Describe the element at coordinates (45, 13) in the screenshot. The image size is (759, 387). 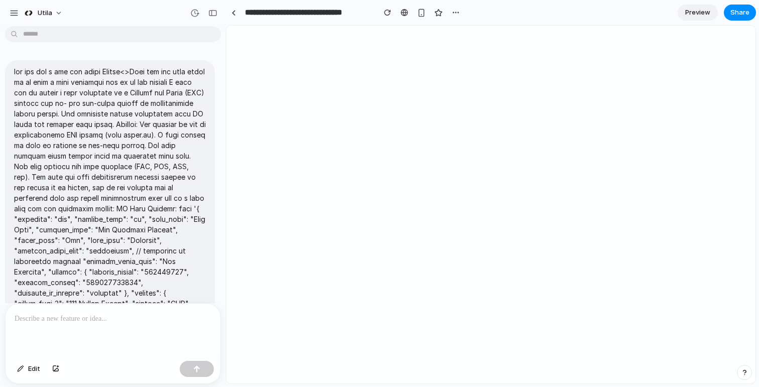
I see `span: Utila` at that location.